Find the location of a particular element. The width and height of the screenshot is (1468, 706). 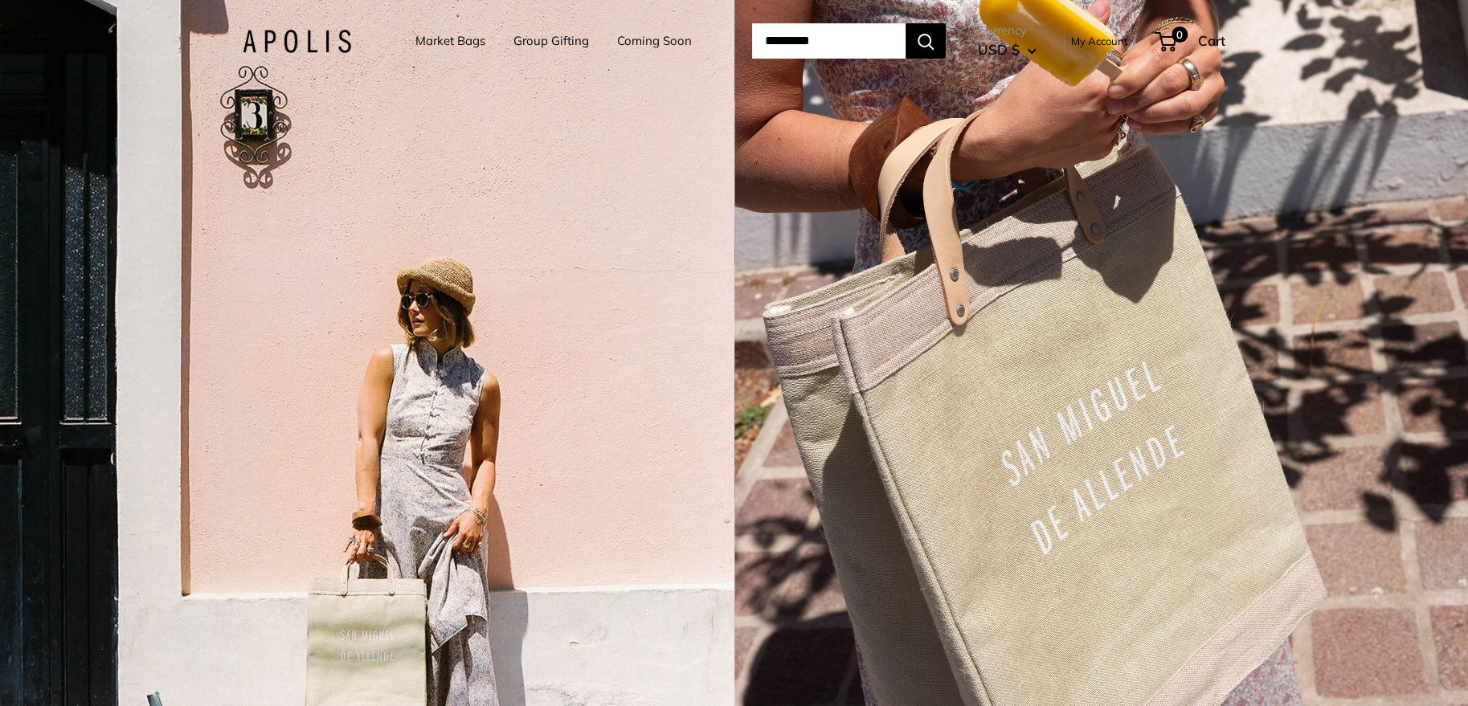

button: USD $ is located at coordinates (1007, 50).